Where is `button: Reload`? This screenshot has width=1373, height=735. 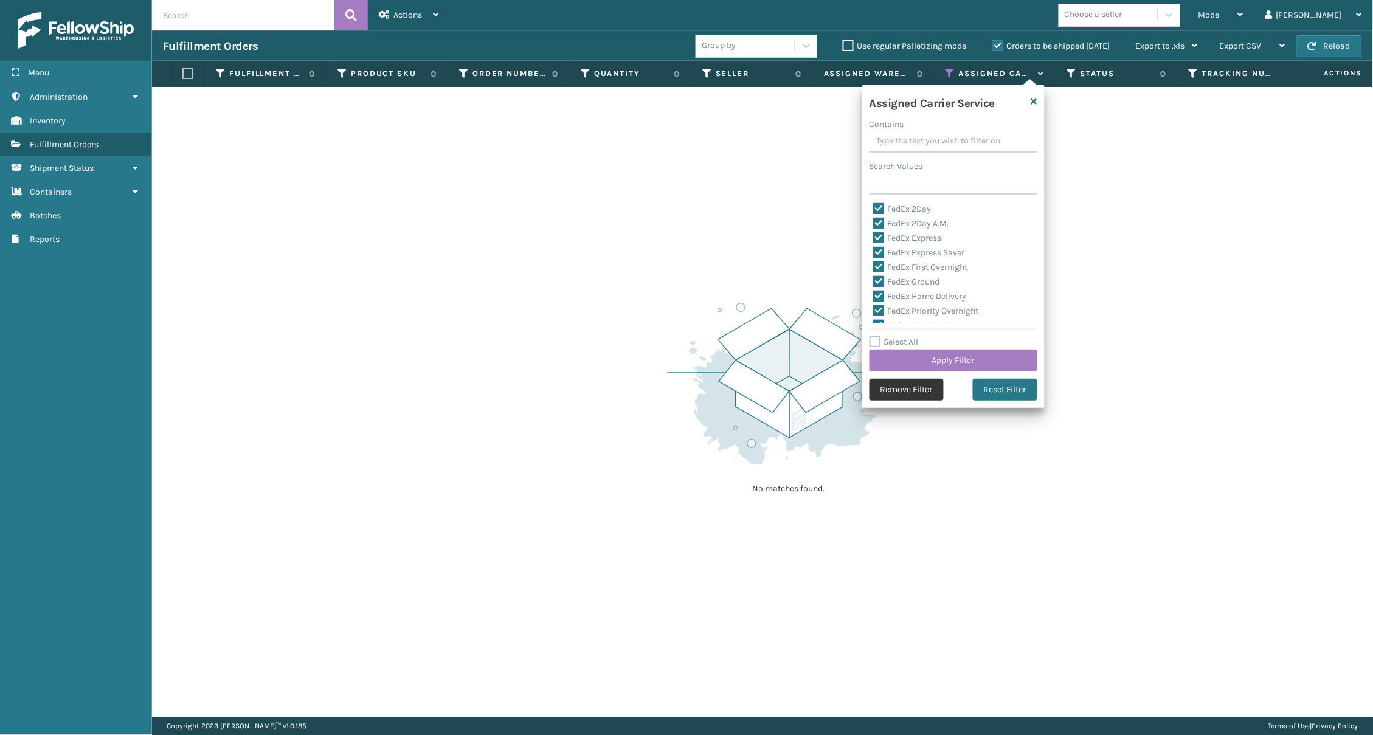
button: Reload is located at coordinates (1329, 46).